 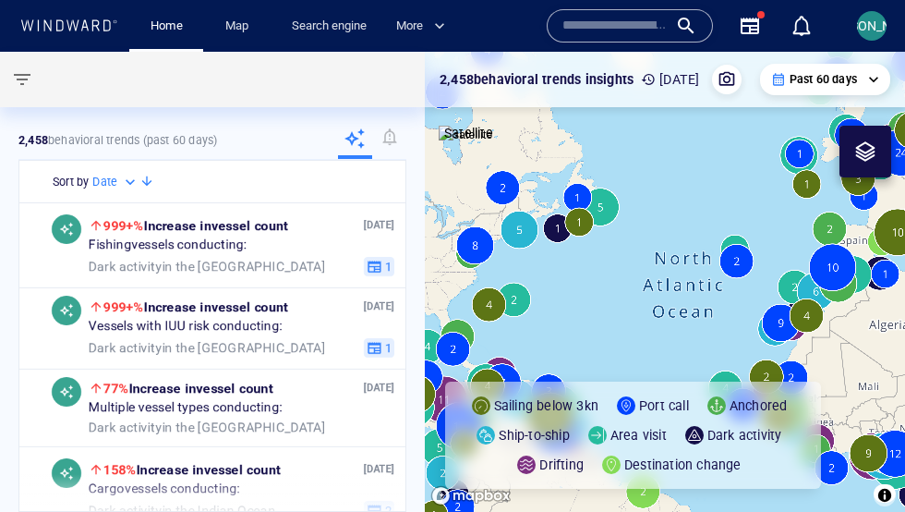 What do you see at coordinates (115, 182) in the screenshot?
I see `div: Date` at bounding box center [115, 182].